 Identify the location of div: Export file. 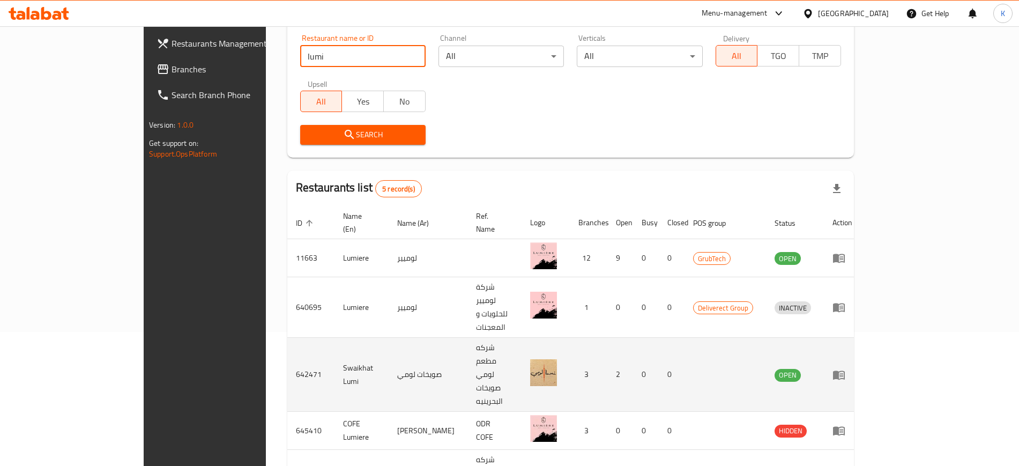
(837, 189).